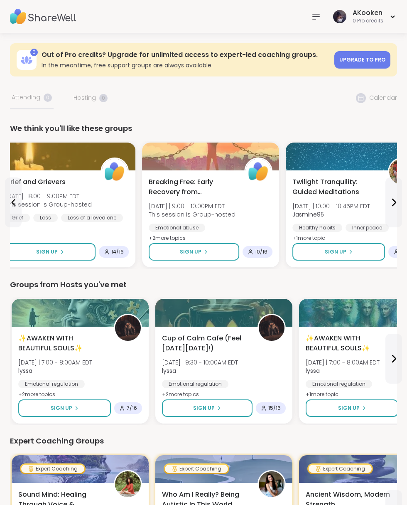 The width and height of the screenshot is (407, 505). I want to click on h3: Out of Pro credits? Upgrade for unlimited access to expert-led coaching groups., so click(185, 55).